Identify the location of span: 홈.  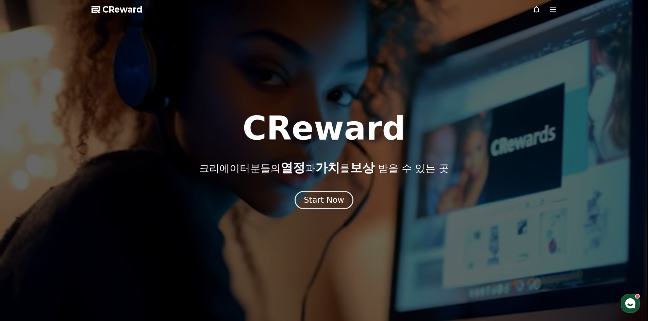
(23, 229).